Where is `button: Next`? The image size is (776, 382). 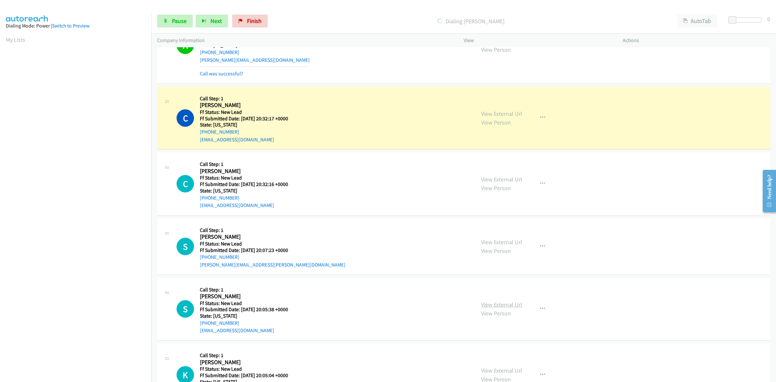 button: Next is located at coordinates (212, 21).